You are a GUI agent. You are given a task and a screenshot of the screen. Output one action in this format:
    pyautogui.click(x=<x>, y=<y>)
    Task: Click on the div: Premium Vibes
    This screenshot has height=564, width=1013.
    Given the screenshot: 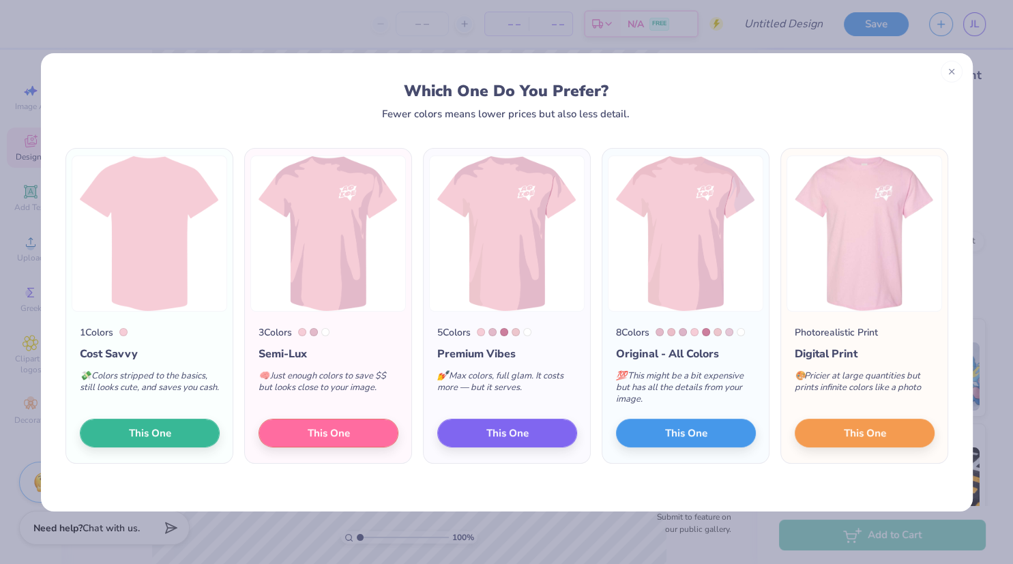 What is the action you would take?
    pyautogui.click(x=507, y=354)
    